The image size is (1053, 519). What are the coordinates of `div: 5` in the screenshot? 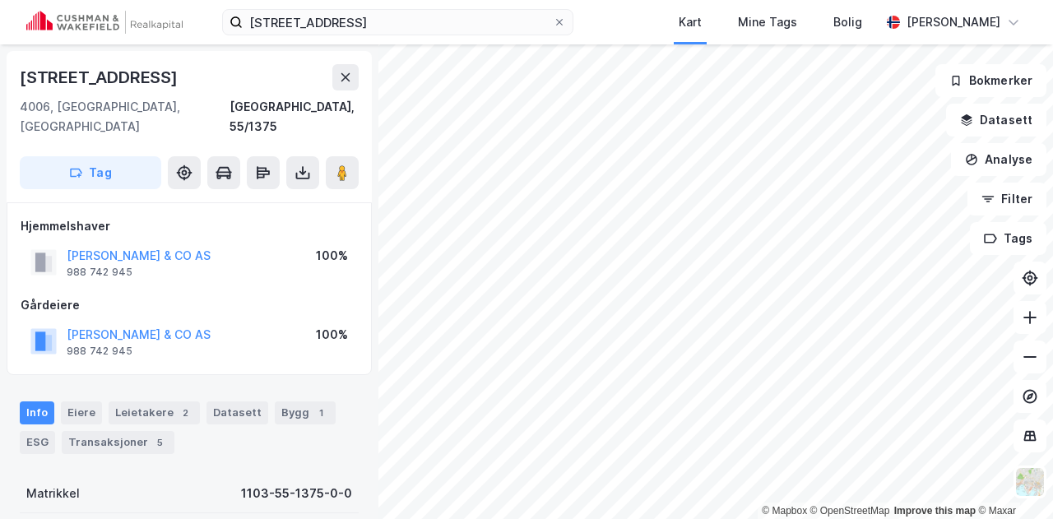 It's located at (160, 442).